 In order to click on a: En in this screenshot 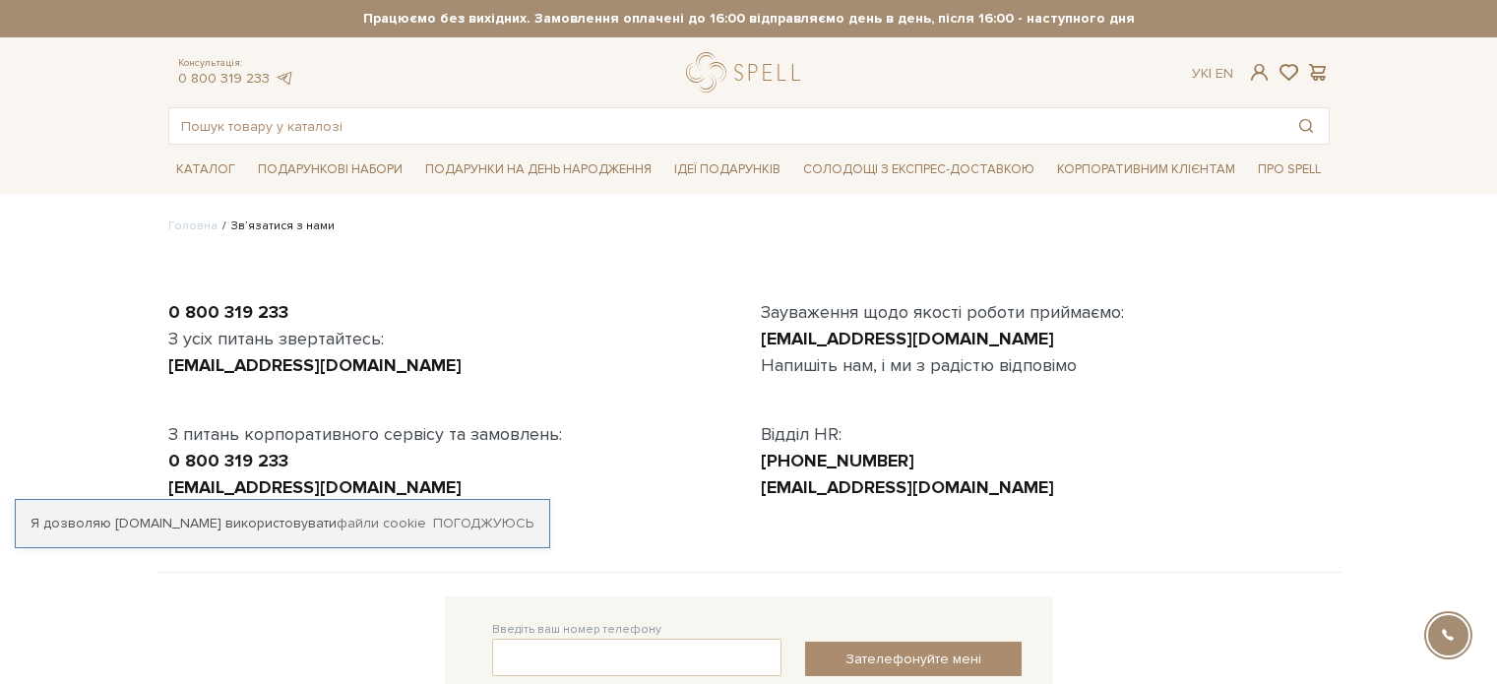, I will do `click(1224, 73)`.